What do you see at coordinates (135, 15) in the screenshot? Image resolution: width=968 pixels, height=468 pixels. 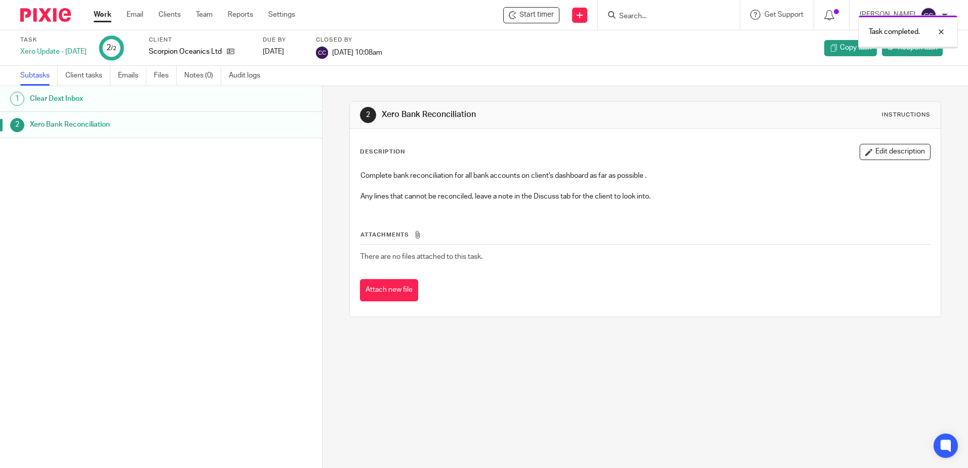 I see `a: Email` at bounding box center [135, 15].